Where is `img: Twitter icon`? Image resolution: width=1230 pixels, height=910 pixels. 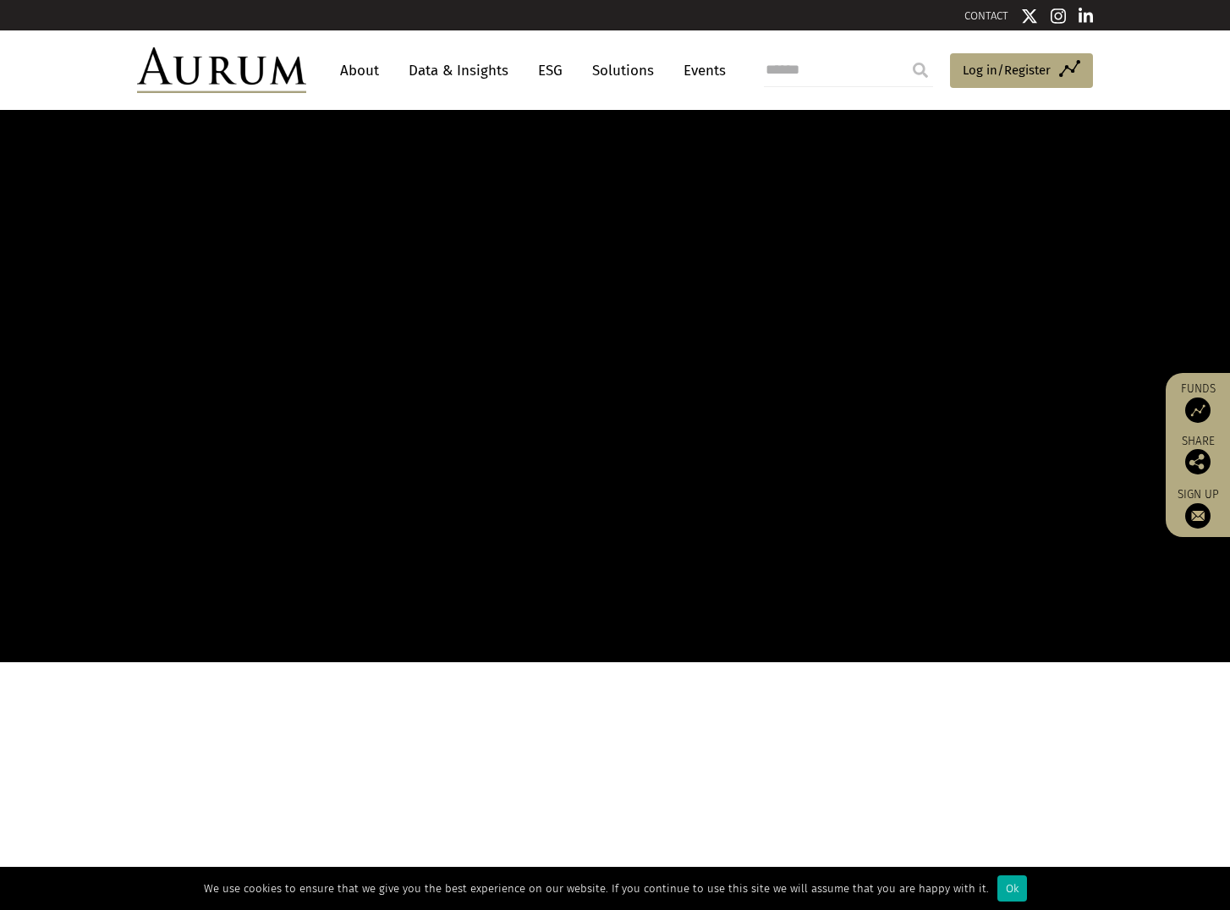
img: Twitter icon is located at coordinates (1030, 16).